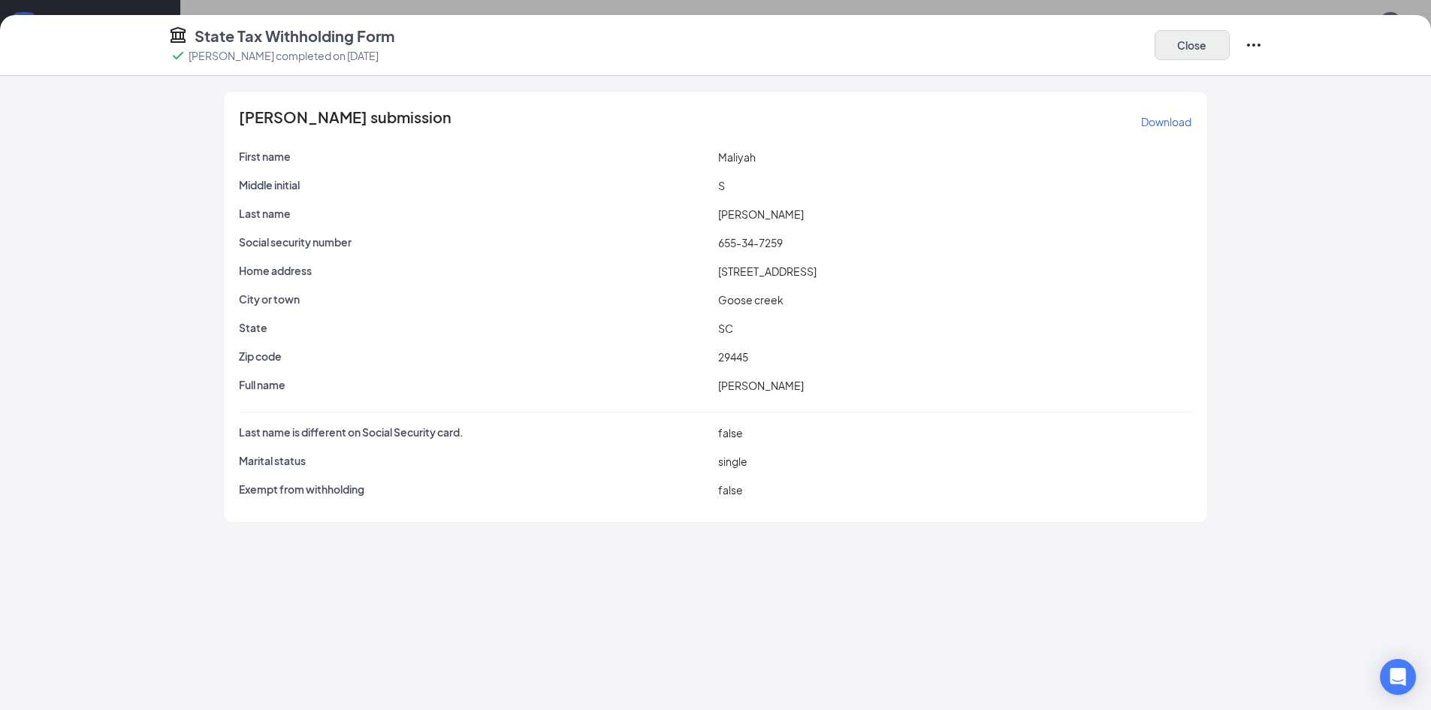 This screenshot has height=710, width=1431. I want to click on p: Last name is different on Social Security card., so click(476, 432).